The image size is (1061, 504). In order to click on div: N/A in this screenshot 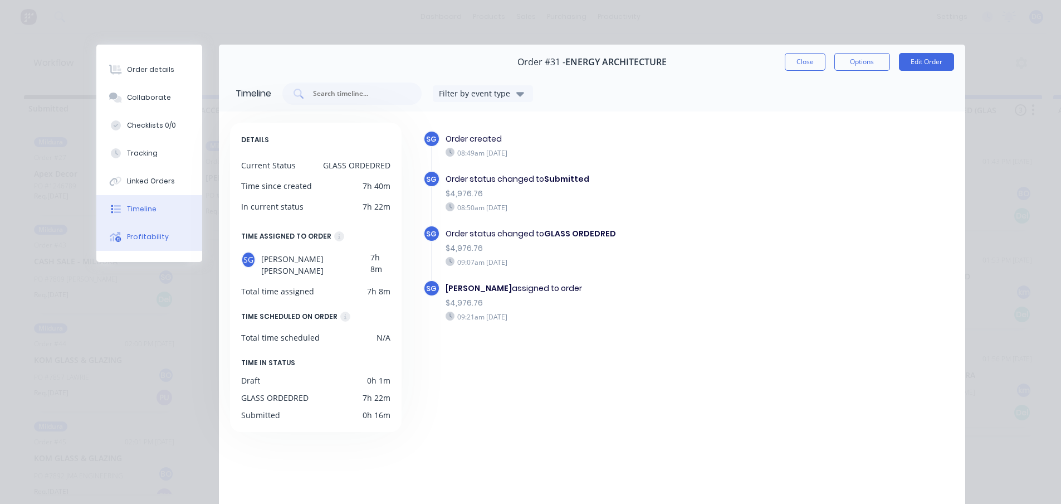, I will do `click(383, 337)`.